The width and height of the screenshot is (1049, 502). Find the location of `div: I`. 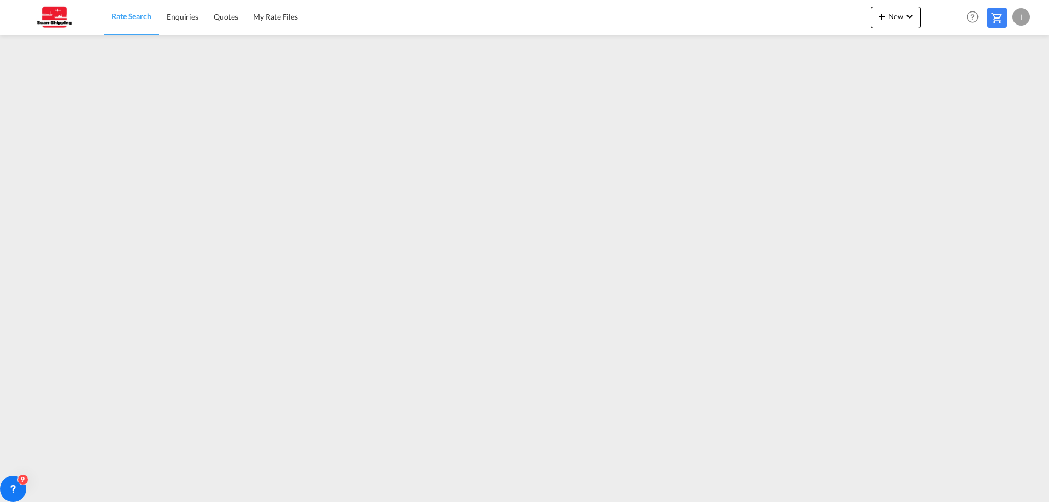

div: I is located at coordinates (1022, 17).